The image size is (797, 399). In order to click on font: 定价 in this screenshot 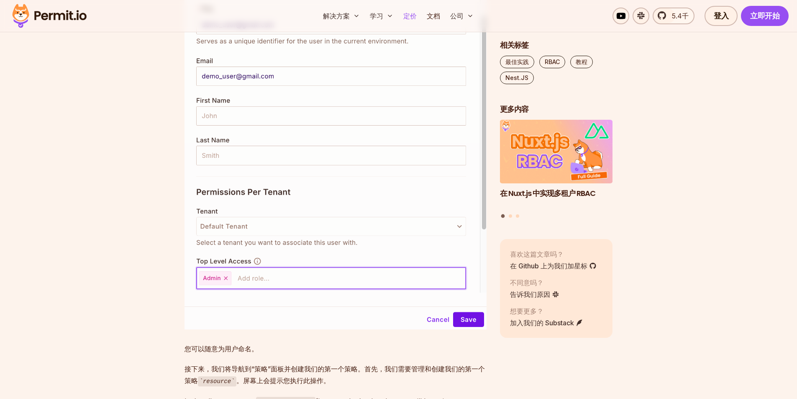, I will do `click(410, 16)`.